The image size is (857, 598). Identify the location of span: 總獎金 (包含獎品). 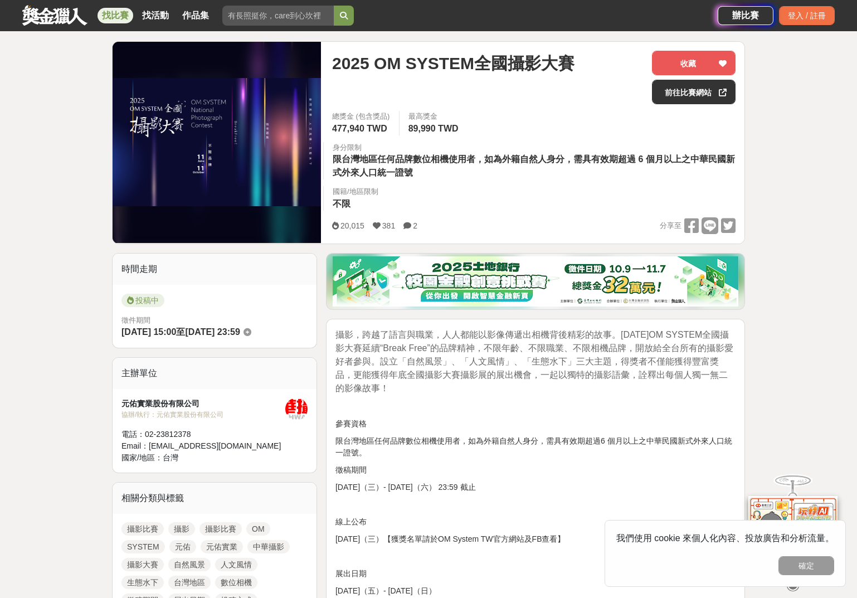
(361, 117).